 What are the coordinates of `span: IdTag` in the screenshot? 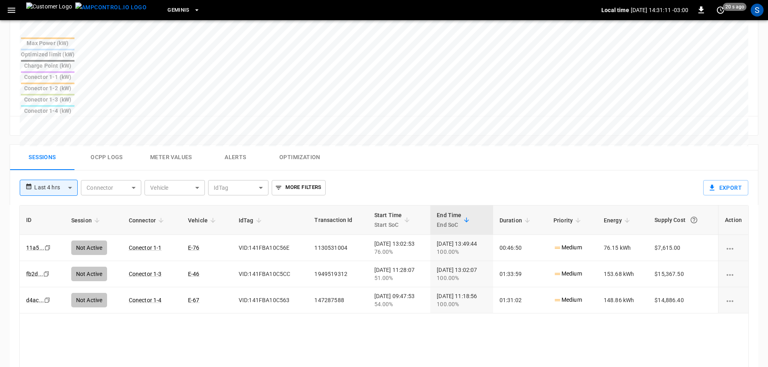 It's located at (251, 220).